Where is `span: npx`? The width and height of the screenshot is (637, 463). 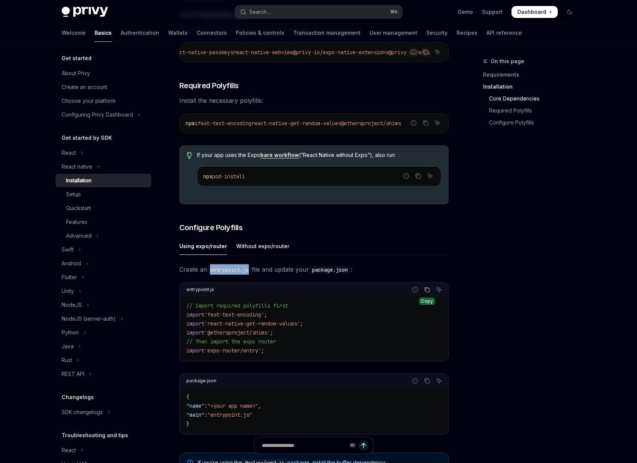 span: npx is located at coordinates (208, 176).